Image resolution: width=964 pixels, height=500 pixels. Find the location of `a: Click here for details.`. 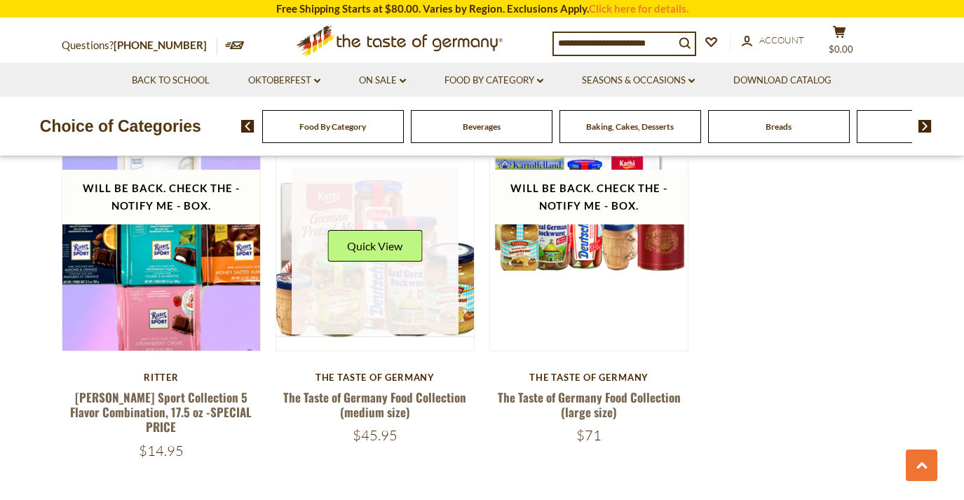

a: Click here for details. is located at coordinates (639, 8).